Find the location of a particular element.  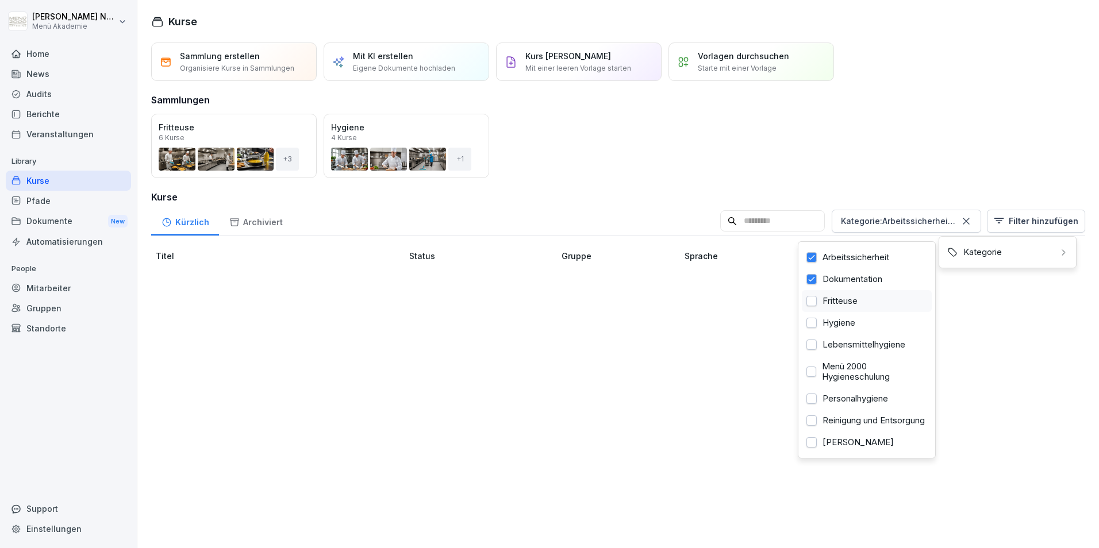

div: Dokumentation is located at coordinates (867, 279).